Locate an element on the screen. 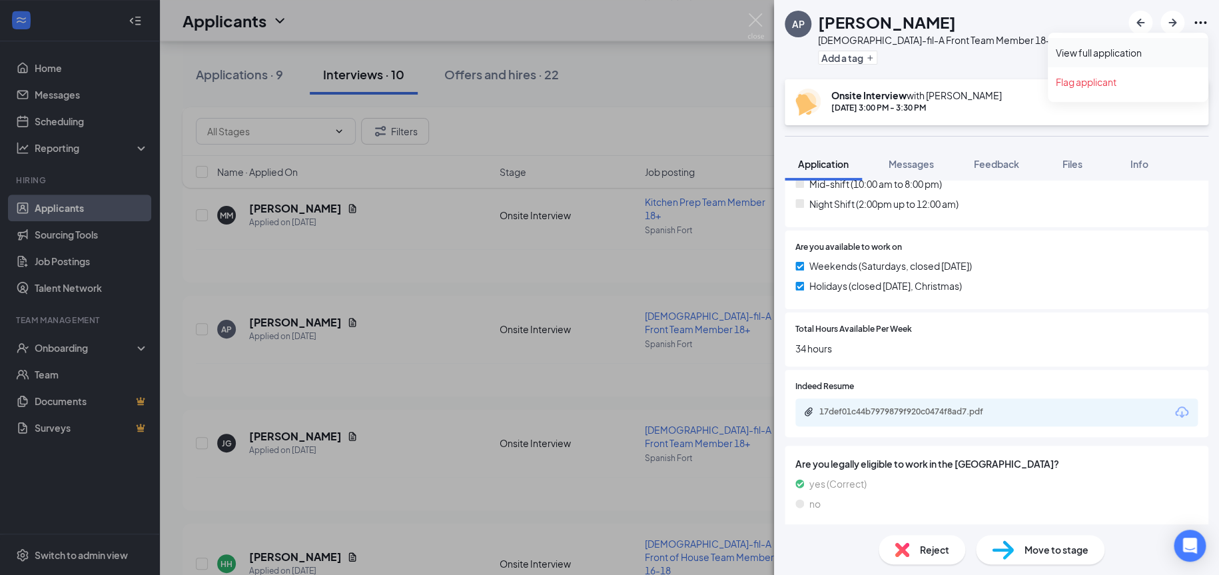  div: 17def01c44b7979879f920c0474f8ad7.pdf is located at coordinates (913, 412).